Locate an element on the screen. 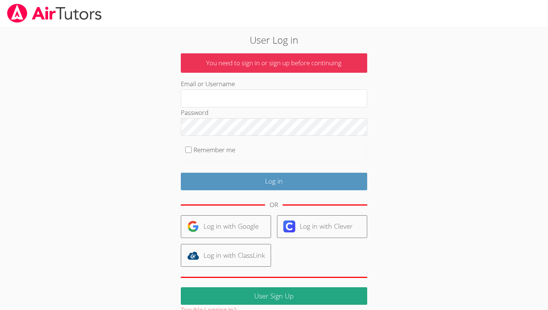  a: Log in with ClassLink is located at coordinates (226, 255).